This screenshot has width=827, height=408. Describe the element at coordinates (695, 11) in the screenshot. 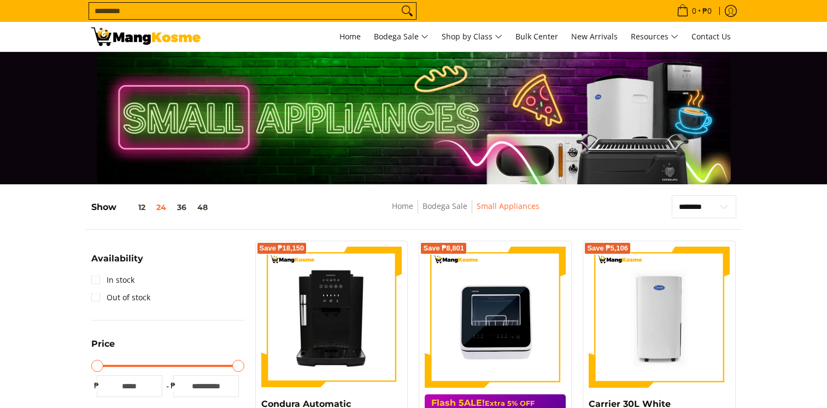

I see `span: 0` at that location.